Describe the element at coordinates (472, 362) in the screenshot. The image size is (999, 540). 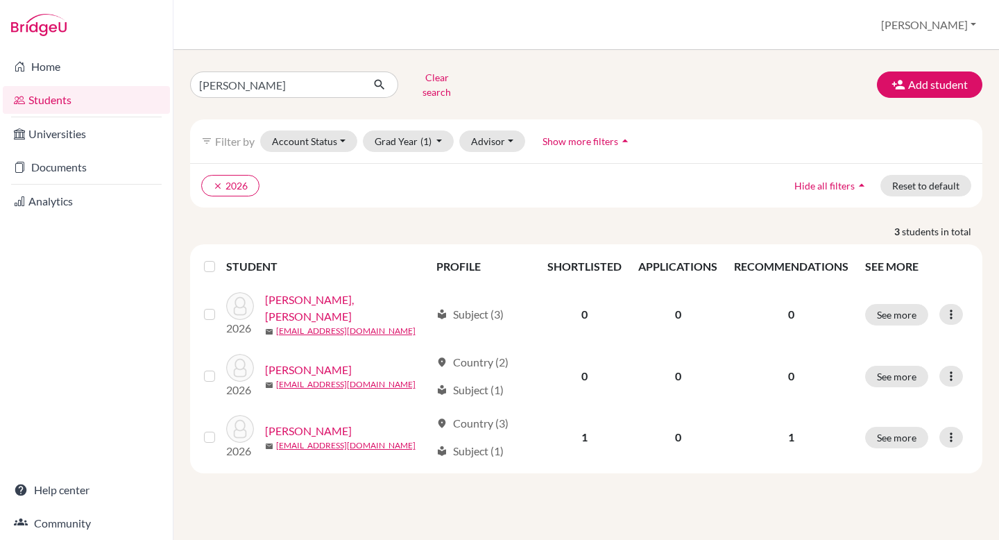
I see `div: Country (2)` at that location.